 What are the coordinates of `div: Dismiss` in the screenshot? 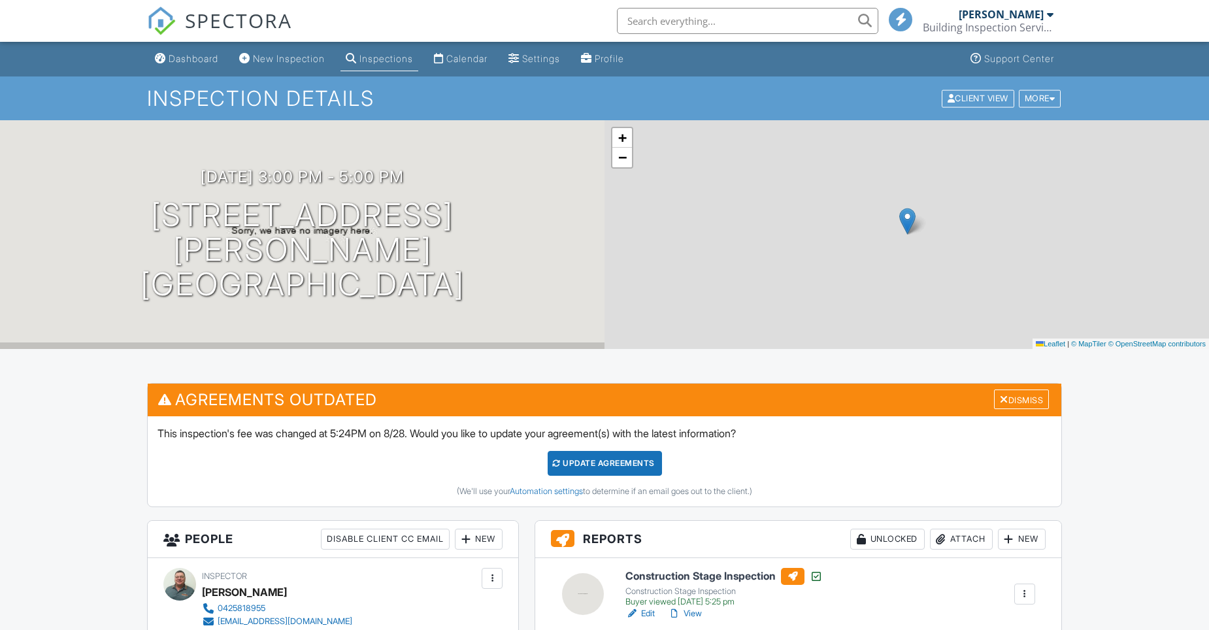 It's located at (1022, 399).